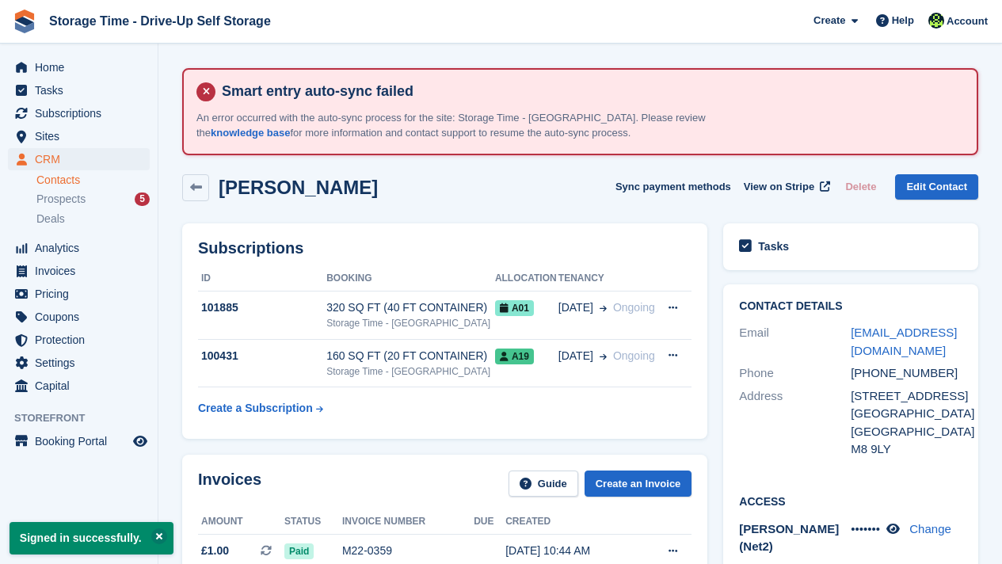 Image resolution: width=1002 pixels, height=564 pixels. I want to click on div: 100431, so click(262, 356).